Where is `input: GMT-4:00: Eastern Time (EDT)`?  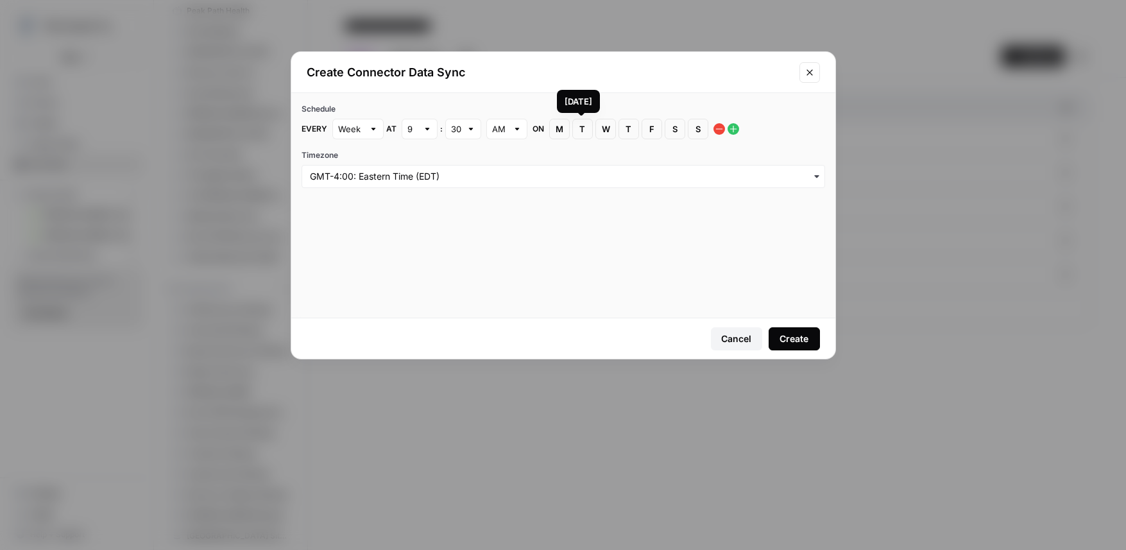 input: GMT-4:00: Eastern Time (EDT) is located at coordinates (563, 176).